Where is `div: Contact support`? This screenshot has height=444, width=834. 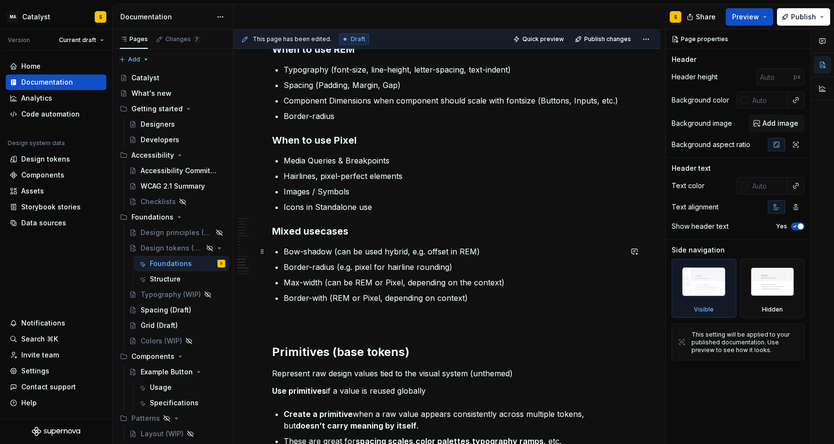 div: Contact support is located at coordinates (48, 387).